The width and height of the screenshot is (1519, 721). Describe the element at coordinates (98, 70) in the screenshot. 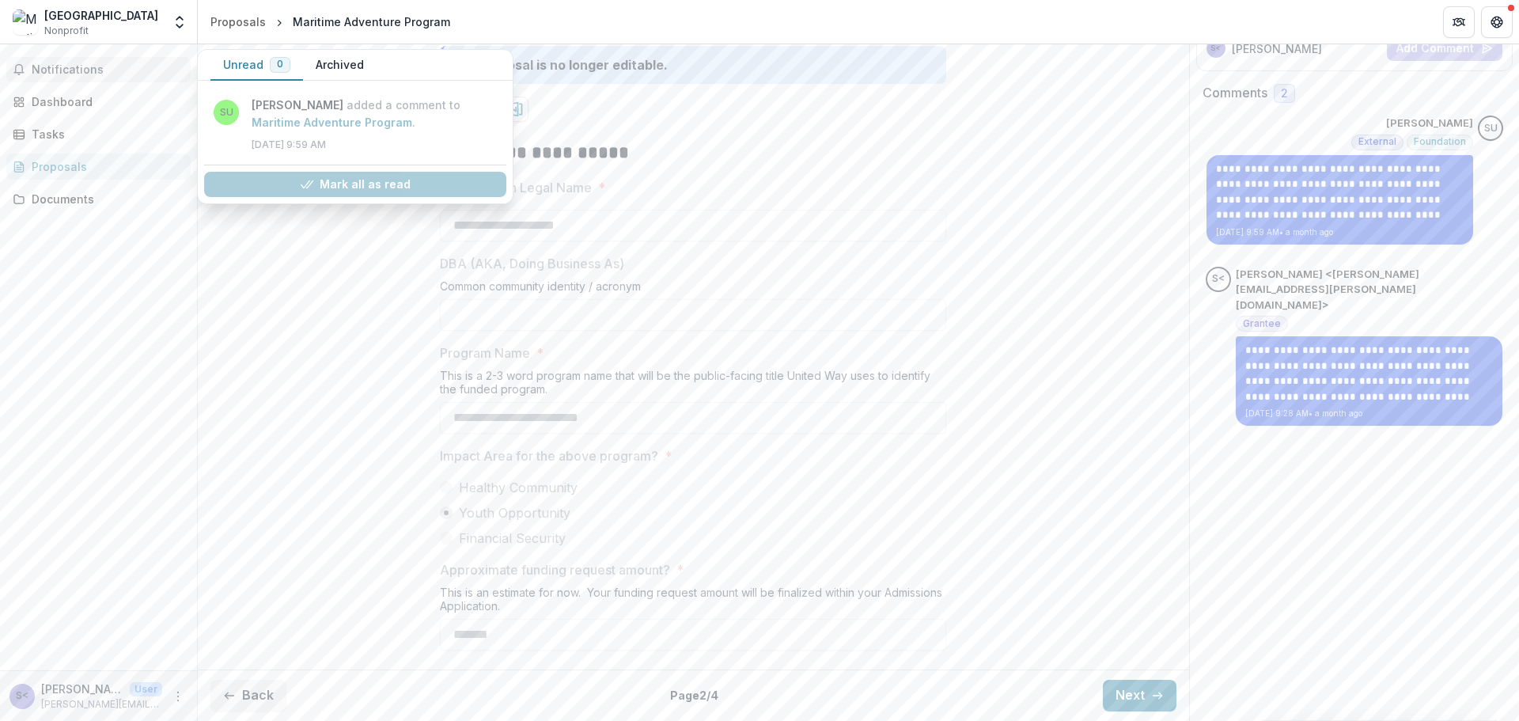

I see `button: Notifications` at that location.